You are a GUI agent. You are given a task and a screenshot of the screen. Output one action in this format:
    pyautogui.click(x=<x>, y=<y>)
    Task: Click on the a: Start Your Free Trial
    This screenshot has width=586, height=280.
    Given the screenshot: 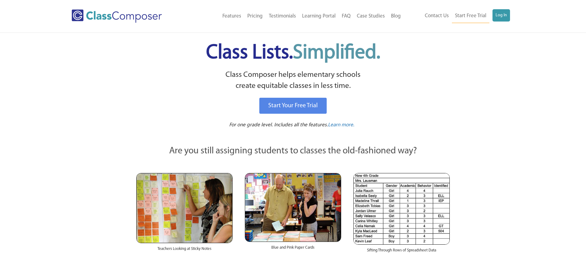 What is the action you would take?
    pyautogui.click(x=293, y=106)
    